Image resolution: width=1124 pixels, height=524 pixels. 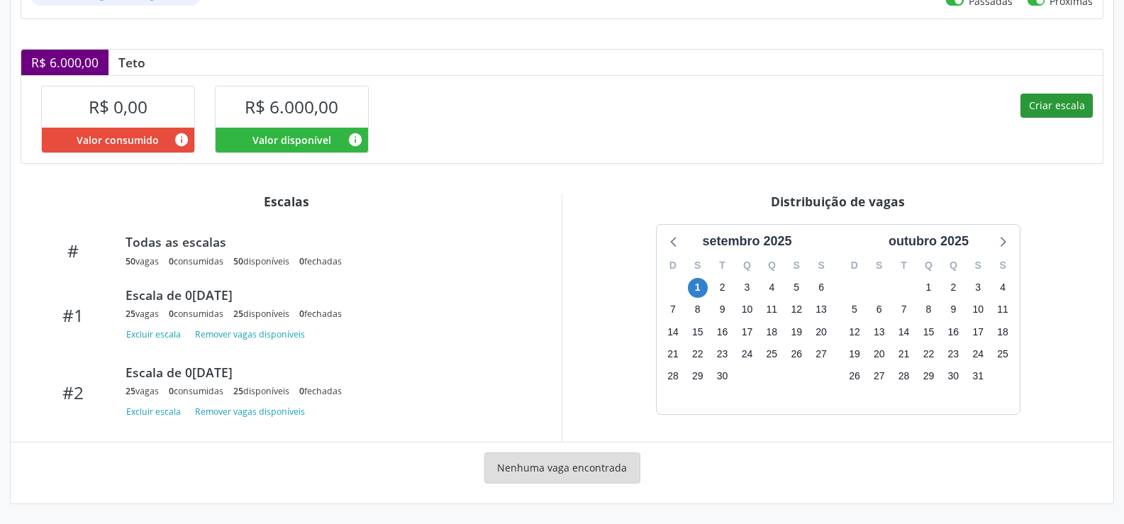 What do you see at coordinates (904, 376) in the screenshot?
I see `span: terça-feira, 28 de outubro de 2025` at bounding box center [904, 376].